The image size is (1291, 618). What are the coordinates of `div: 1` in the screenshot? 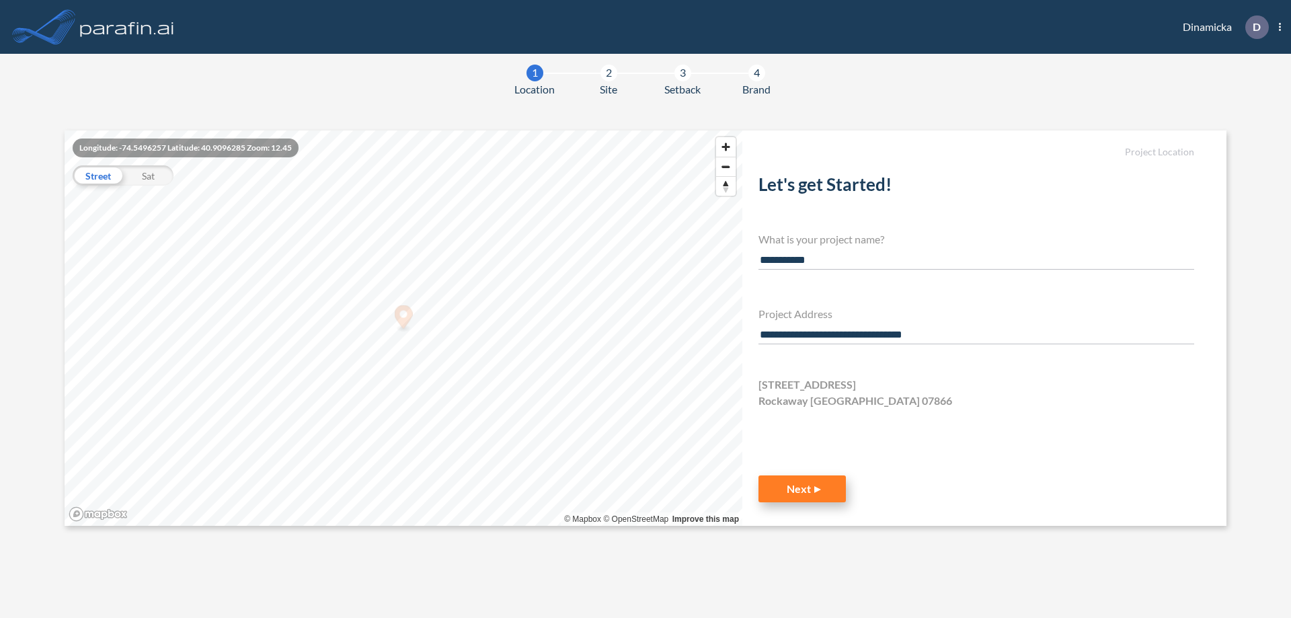 It's located at (535, 73).